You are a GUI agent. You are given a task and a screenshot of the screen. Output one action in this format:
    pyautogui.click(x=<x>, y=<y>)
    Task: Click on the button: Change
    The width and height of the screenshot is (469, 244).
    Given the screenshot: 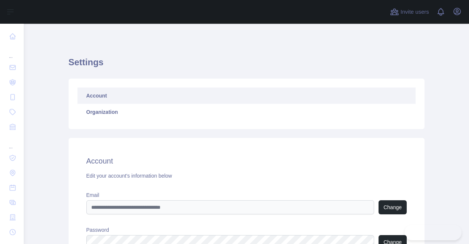 What is the action you would take?
    pyautogui.click(x=392, y=207)
    